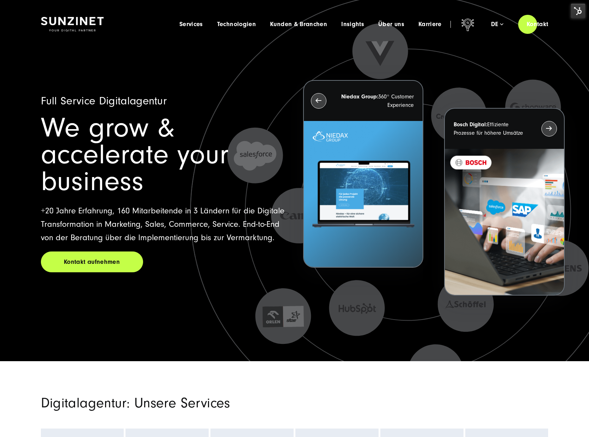 The width and height of the screenshot is (589, 437). What do you see at coordinates (191, 24) in the screenshot?
I see `span: Services` at bounding box center [191, 24].